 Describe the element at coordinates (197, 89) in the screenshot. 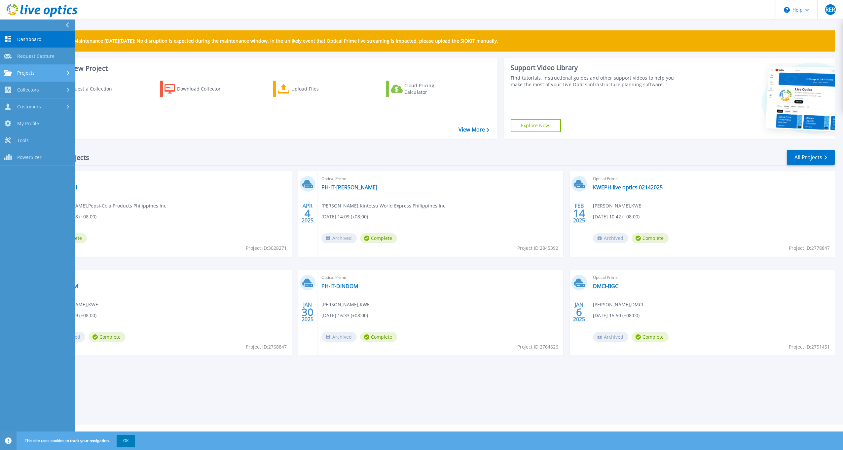

I see `a: Download Collector` at that location.